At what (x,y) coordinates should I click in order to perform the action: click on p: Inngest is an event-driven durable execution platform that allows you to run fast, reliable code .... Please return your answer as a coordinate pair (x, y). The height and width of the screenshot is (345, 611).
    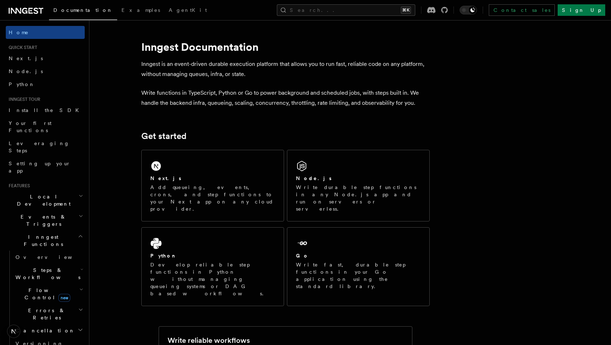
    Looking at the image, I should click on (285, 69).